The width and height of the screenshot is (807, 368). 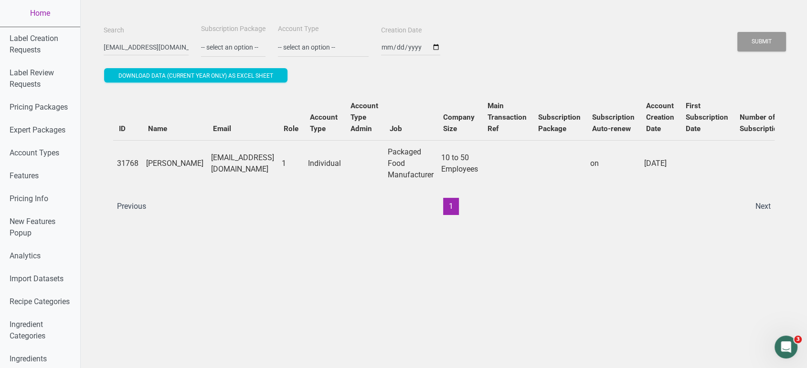 I want to click on span: 3, so click(x=798, y=340).